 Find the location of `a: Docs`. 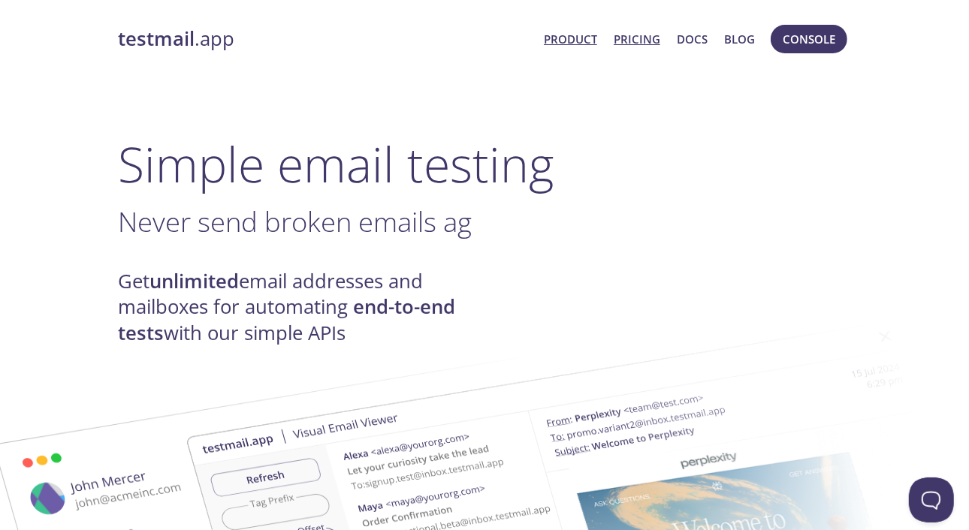

a: Docs is located at coordinates (691, 39).